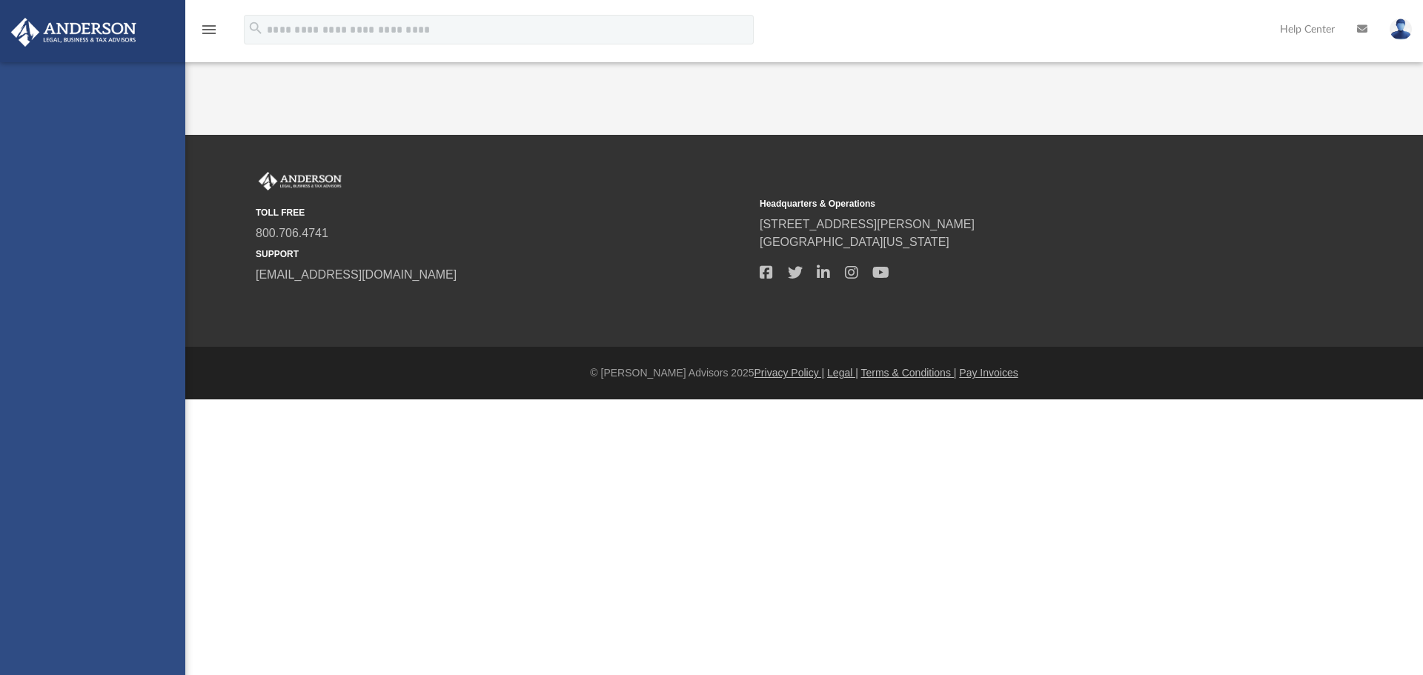  I want to click on a: Terms & Conditions |, so click(909, 373).